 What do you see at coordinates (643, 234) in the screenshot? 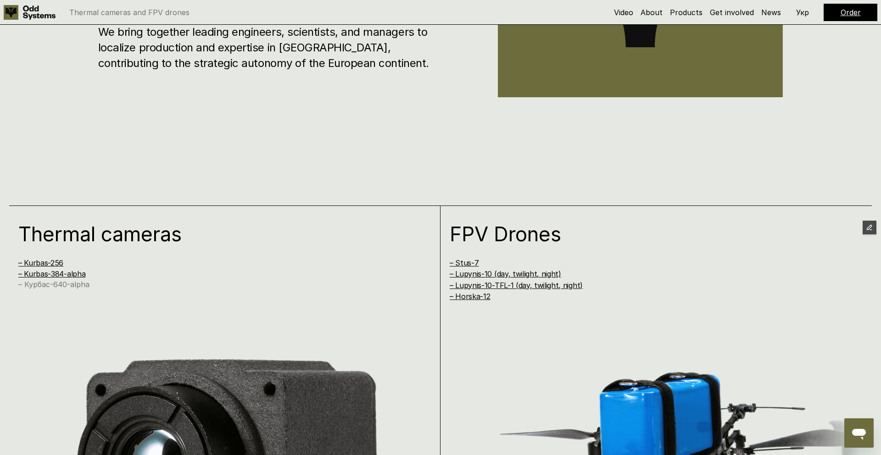
I see `h1: FPV Drones` at bounding box center [643, 234].